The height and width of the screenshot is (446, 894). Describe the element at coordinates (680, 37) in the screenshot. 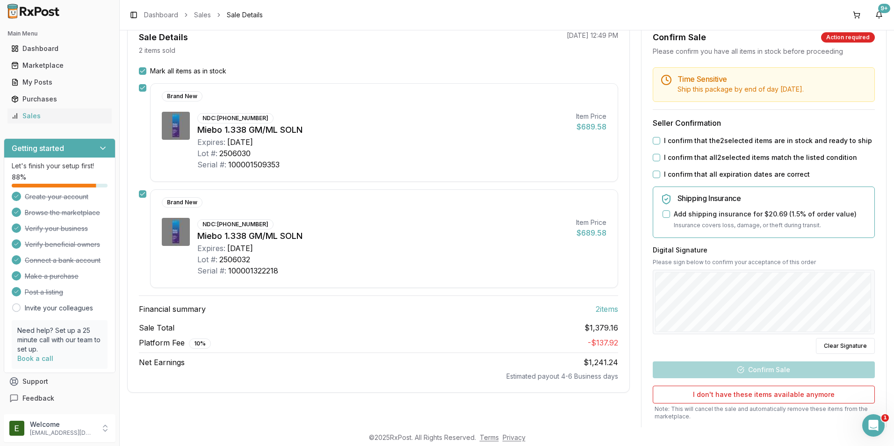

I see `div: Confirm Sale` at that location.